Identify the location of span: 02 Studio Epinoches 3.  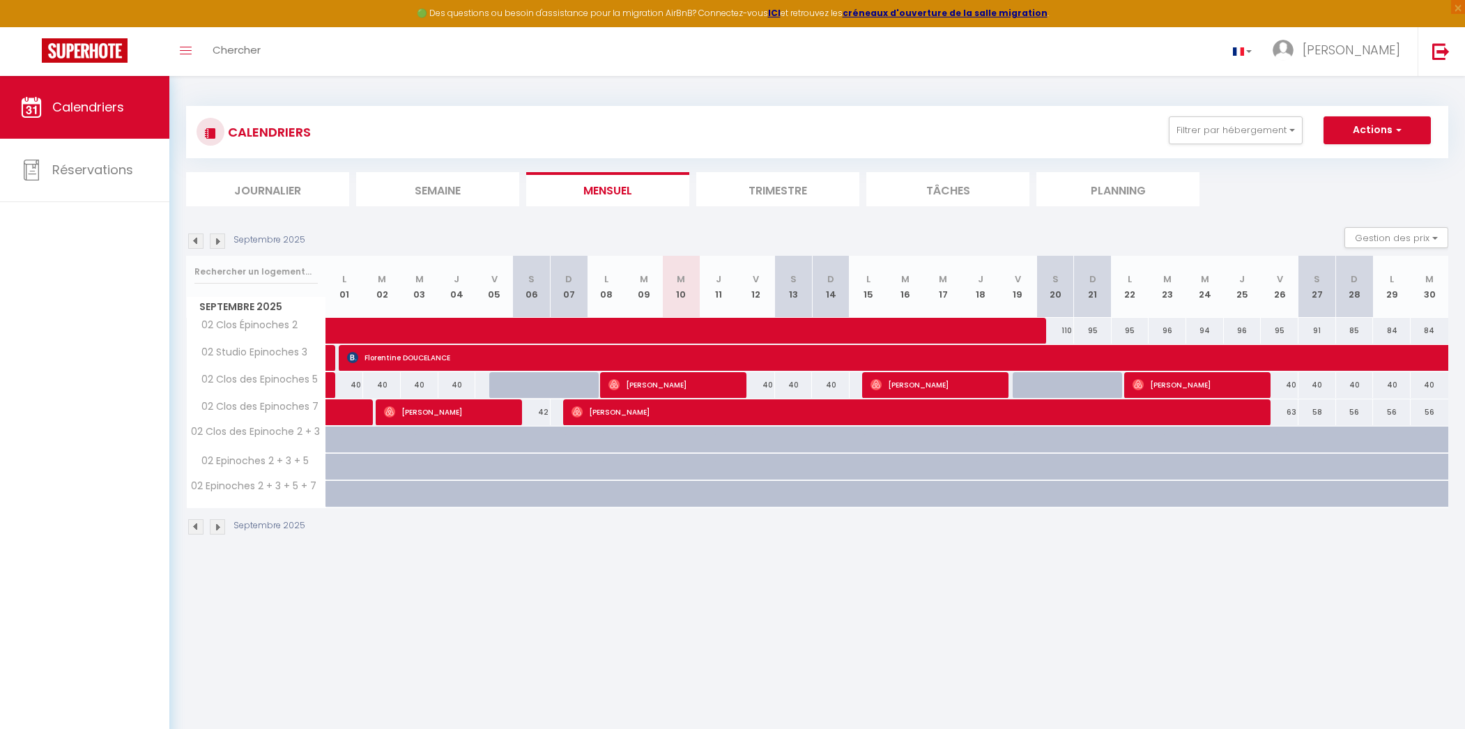
(249, 353).